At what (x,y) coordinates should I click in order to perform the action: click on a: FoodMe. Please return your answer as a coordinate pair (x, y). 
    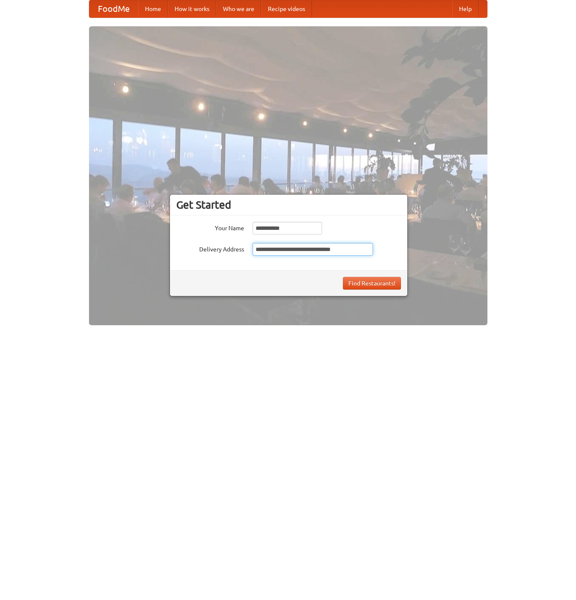
    Looking at the image, I should click on (114, 9).